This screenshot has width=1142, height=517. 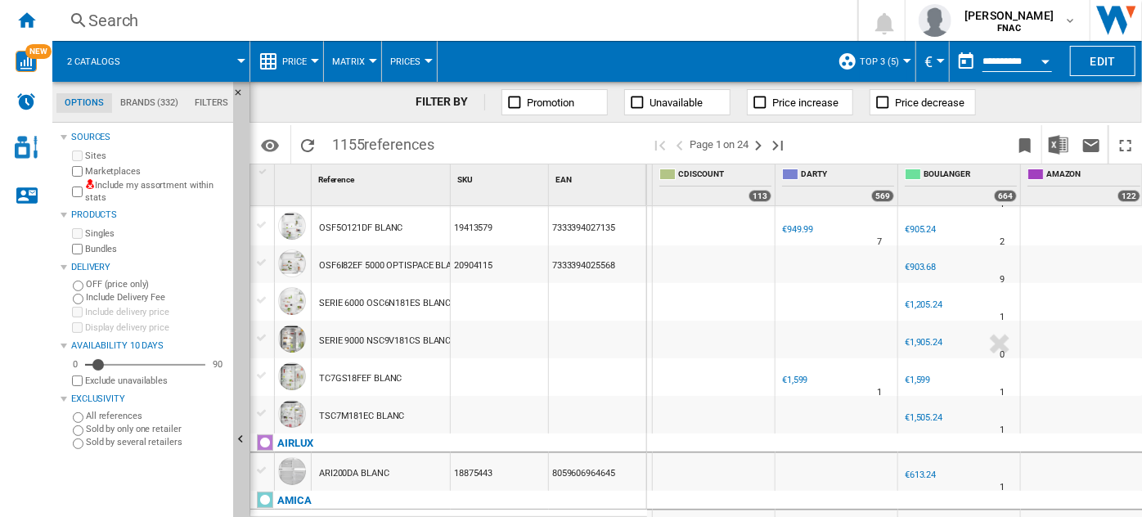 What do you see at coordinates (78, 430) in the screenshot?
I see `input: Sold by only one retailer` at bounding box center [78, 430].